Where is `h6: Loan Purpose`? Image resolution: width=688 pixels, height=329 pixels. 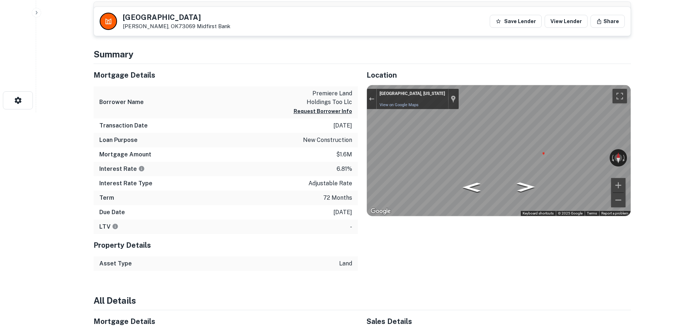
h6: Loan Purpose is located at coordinates (118, 140).